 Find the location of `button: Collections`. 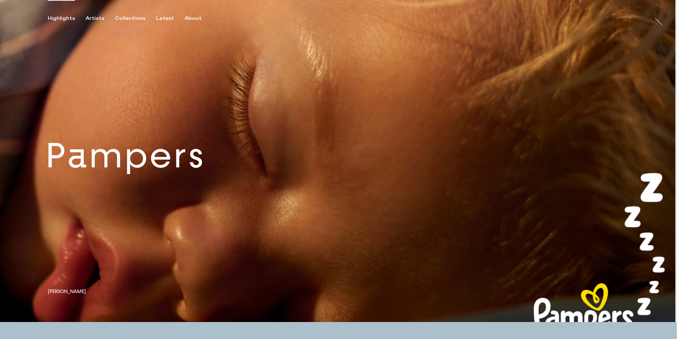

button: Collections is located at coordinates (135, 18).